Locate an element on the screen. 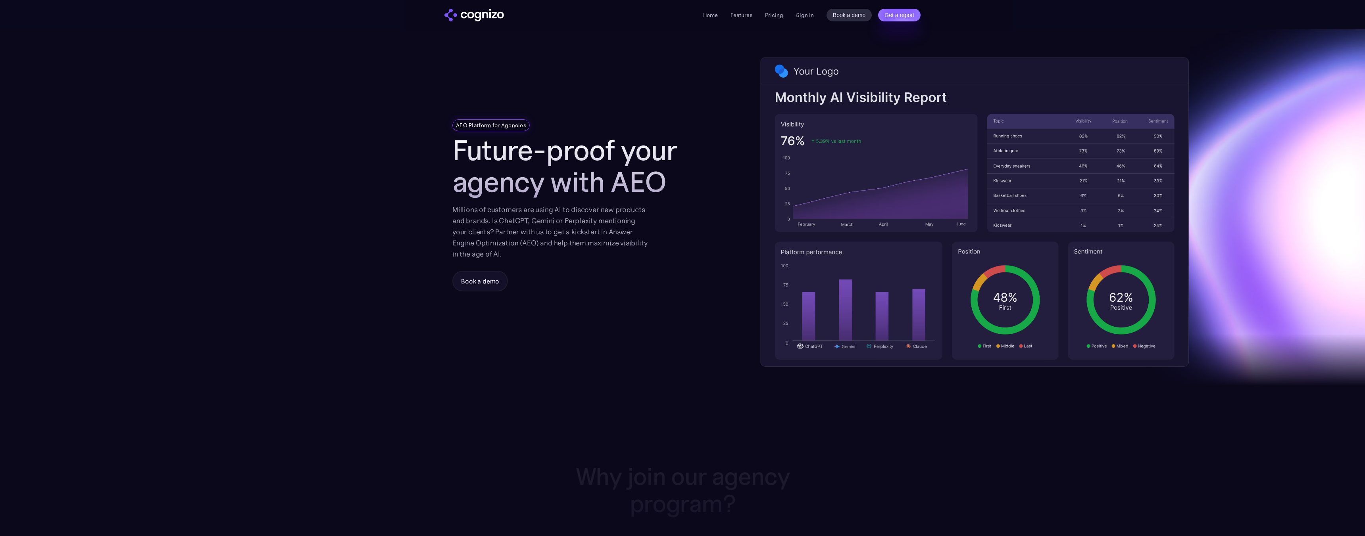 Image resolution: width=1365 pixels, height=536 pixels. div: Book a demo is located at coordinates (480, 281).